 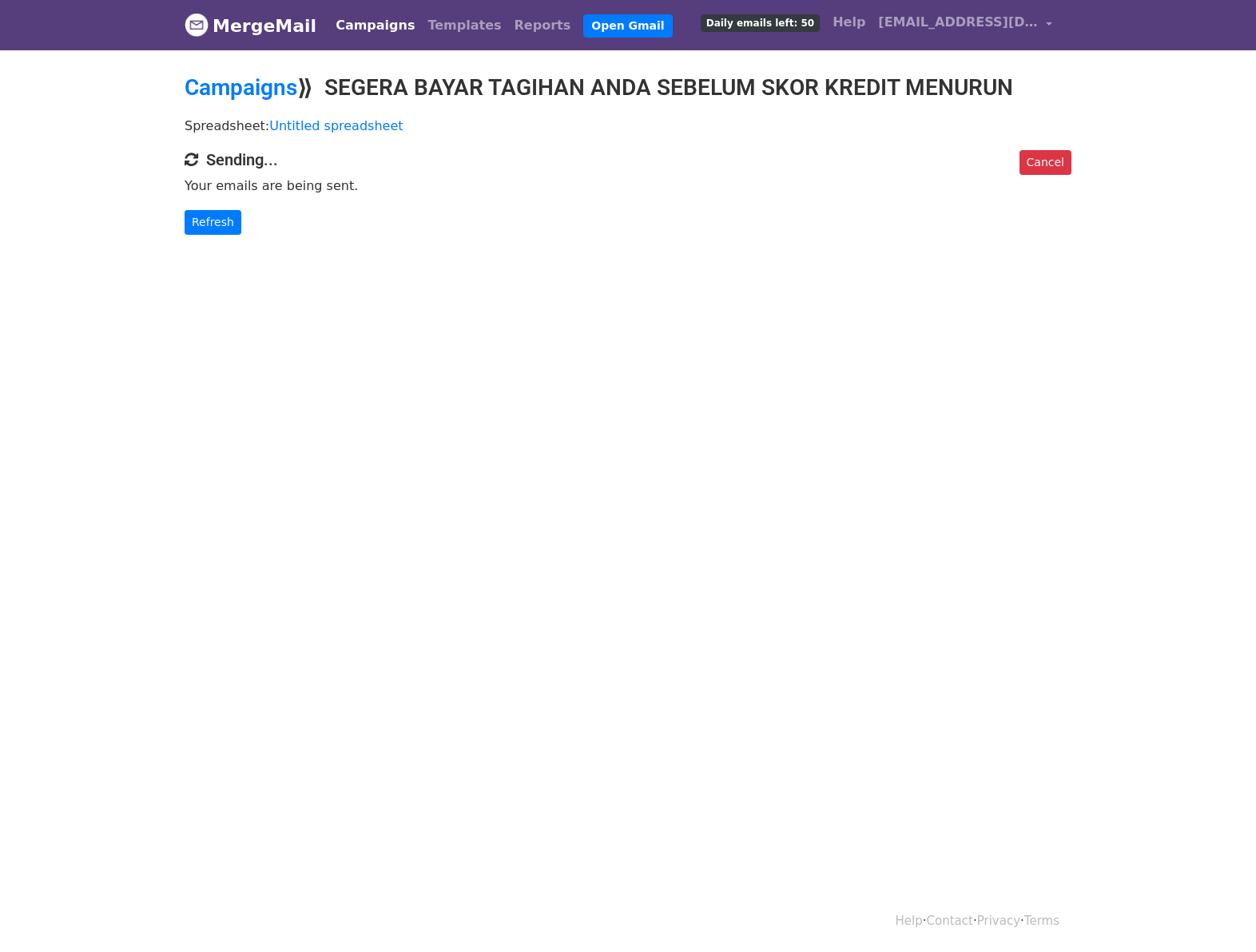 What do you see at coordinates (760, 23) in the screenshot?
I see `a: Daily emails left: 50` at bounding box center [760, 23].